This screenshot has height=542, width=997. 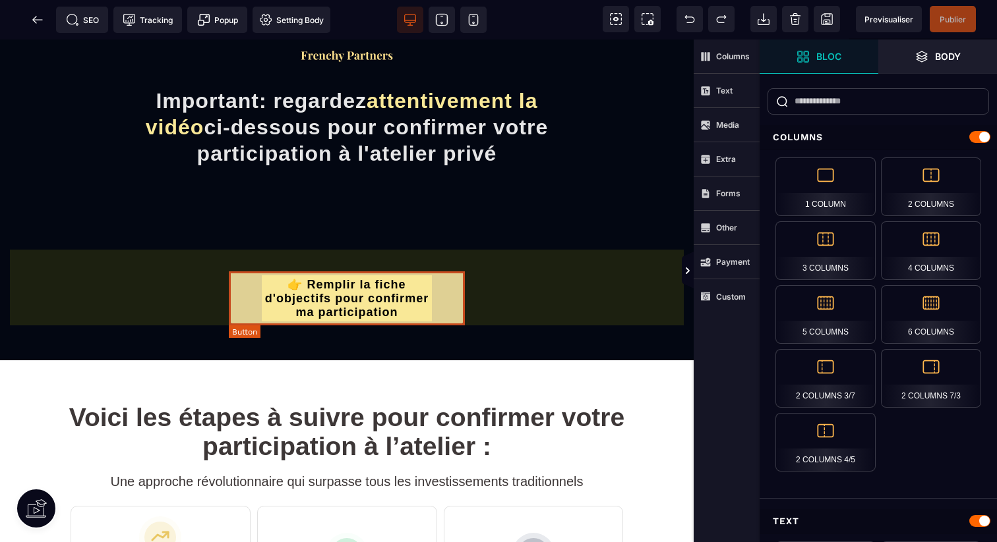 What do you see at coordinates (878, 521) in the screenshot?
I see `div: Text` at bounding box center [878, 521].